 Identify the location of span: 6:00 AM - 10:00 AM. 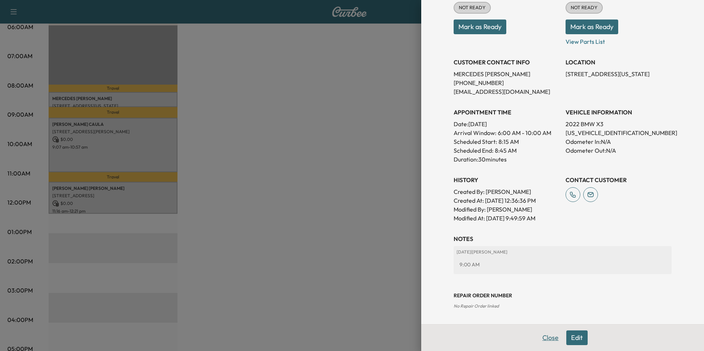
(524, 133).